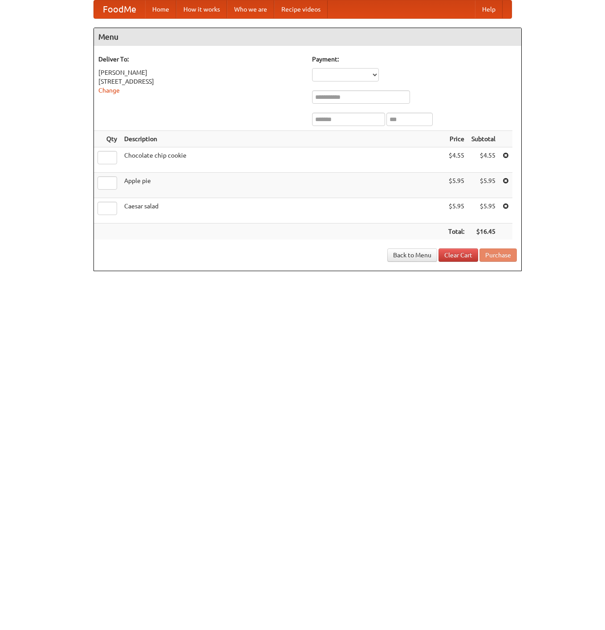 Image resolution: width=605 pixels, height=630 pixels. What do you see at coordinates (107, 139) in the screenshot?
I see `th: Qty` at bounding box center [107, 139].